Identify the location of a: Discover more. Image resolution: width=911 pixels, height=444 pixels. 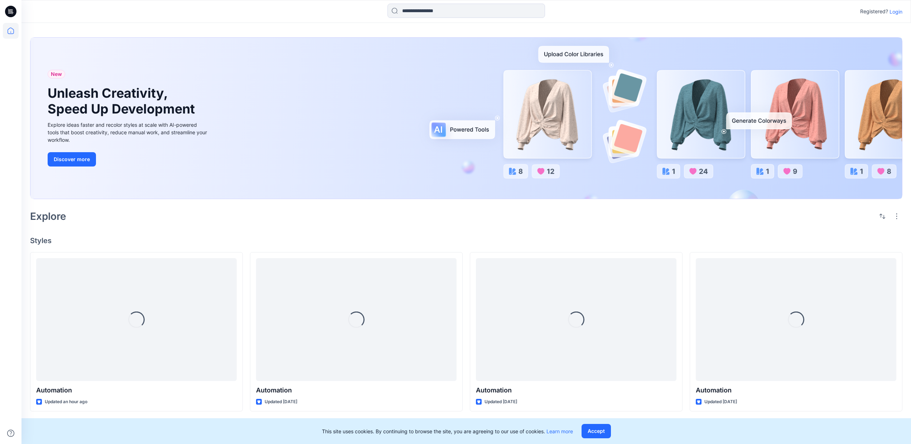
(128, 159).